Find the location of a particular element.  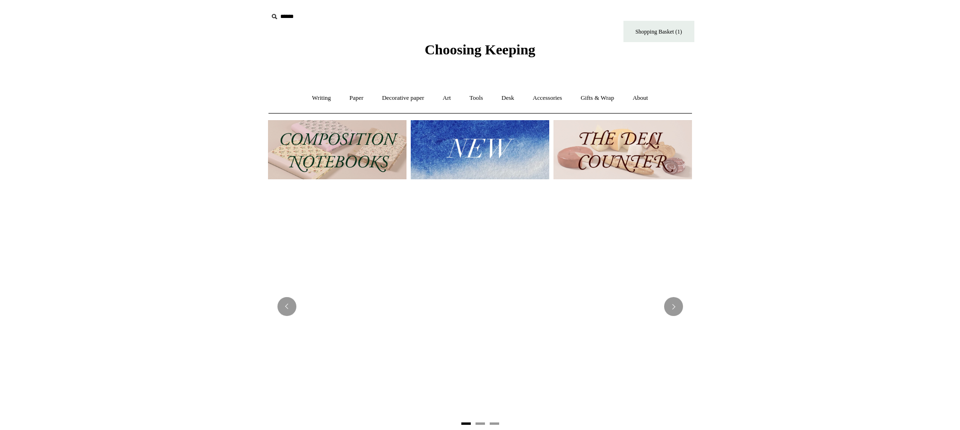

a: Gifts & Wrap is located at coordinates (597, 98).